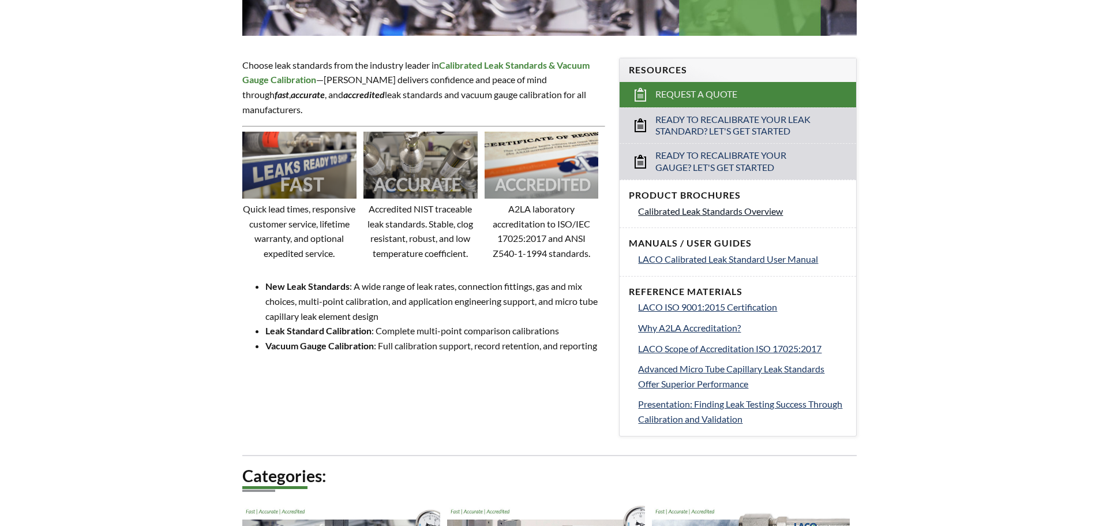 The image size is (1099, 526). I want to click on img: Image showing the word FAST overlaid on it, so click(299, 164).